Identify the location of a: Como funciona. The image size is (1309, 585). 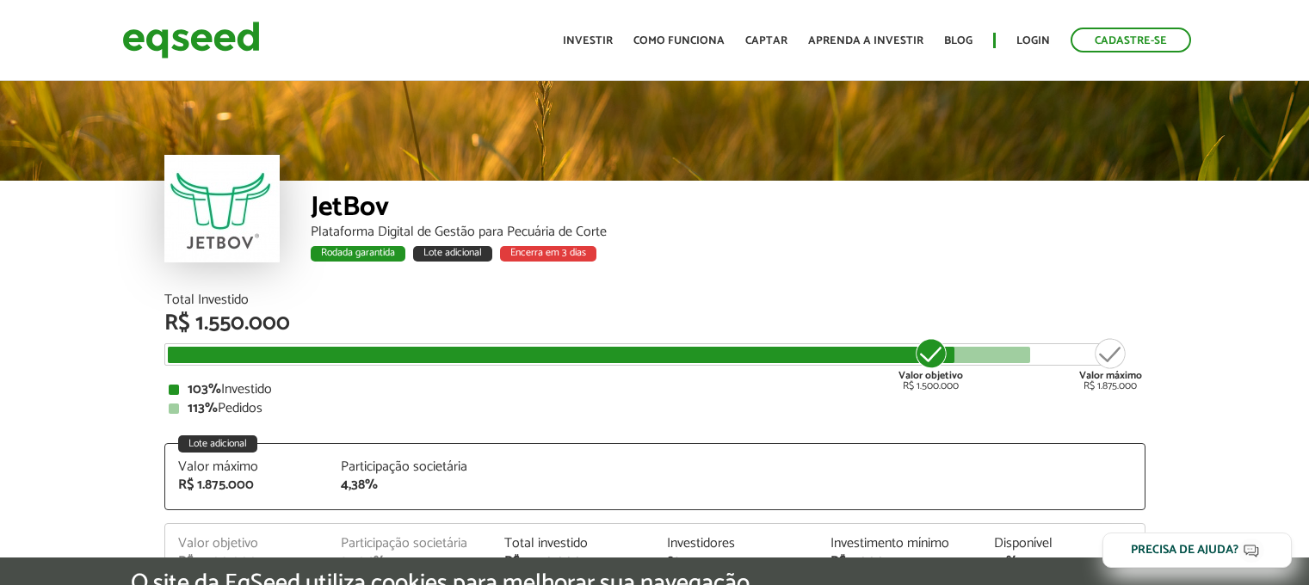
(679, 40).